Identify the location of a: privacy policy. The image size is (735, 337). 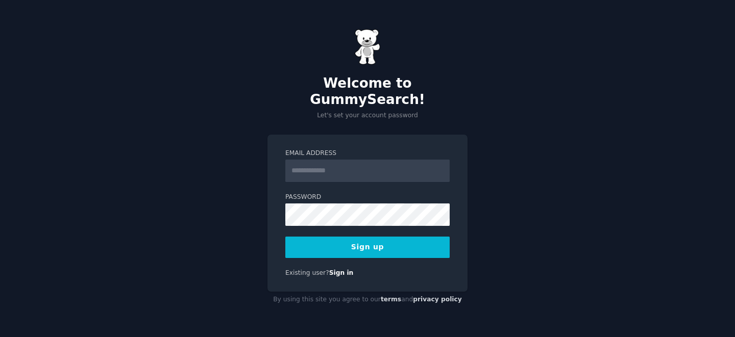
(437, 299).